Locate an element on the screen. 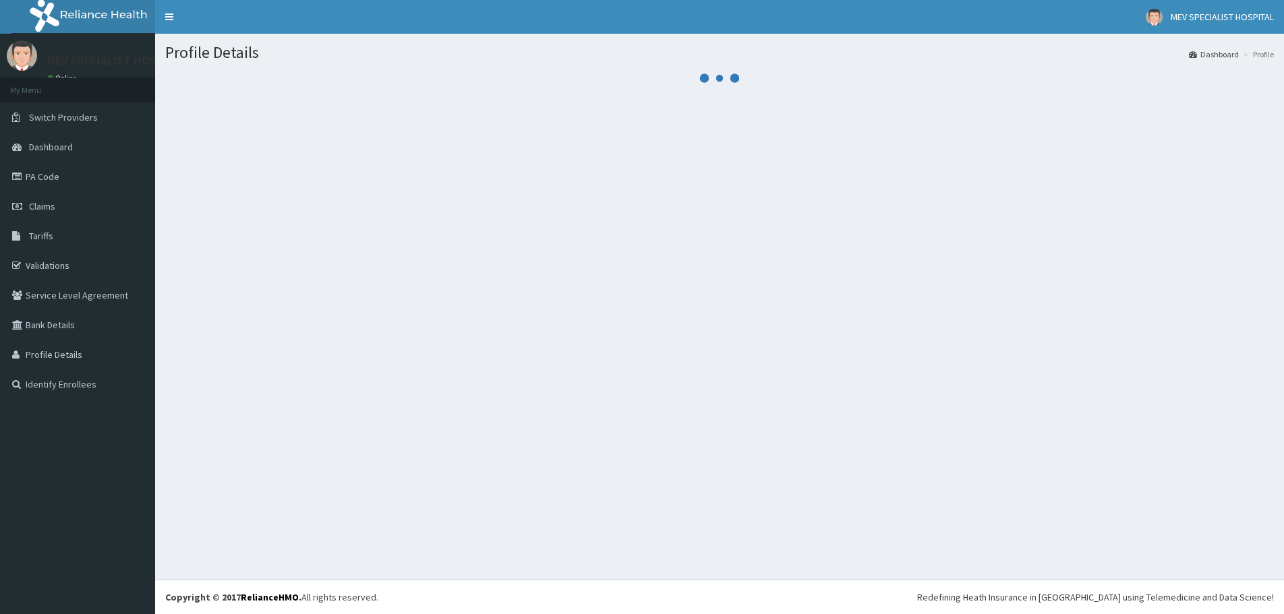 This screenshot has height=614, width=1284. strong: Copyright © 2017 . is located at coordinates (233, 598).